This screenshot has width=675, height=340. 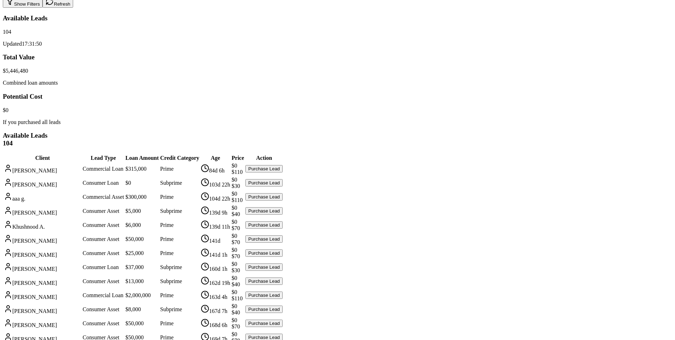 What do you see at coordinates (337, 57) in the screenshot?
I see `h3: Total Value` at bounding box center [337, 57].